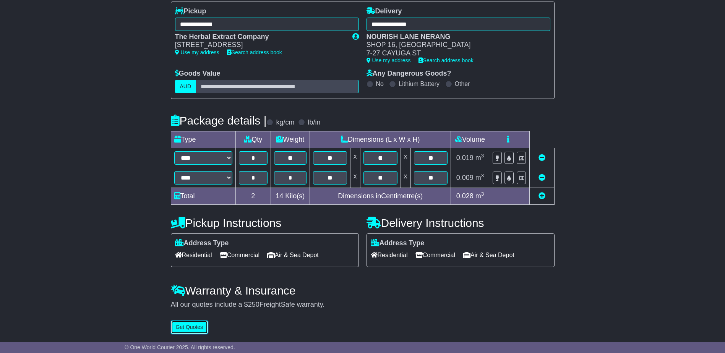 The width and height of the screenshot is (725, 353). What do you see at coordinates (254, 305) in the screenshot?
I see `span: 250` at bounding box center [254, 305].